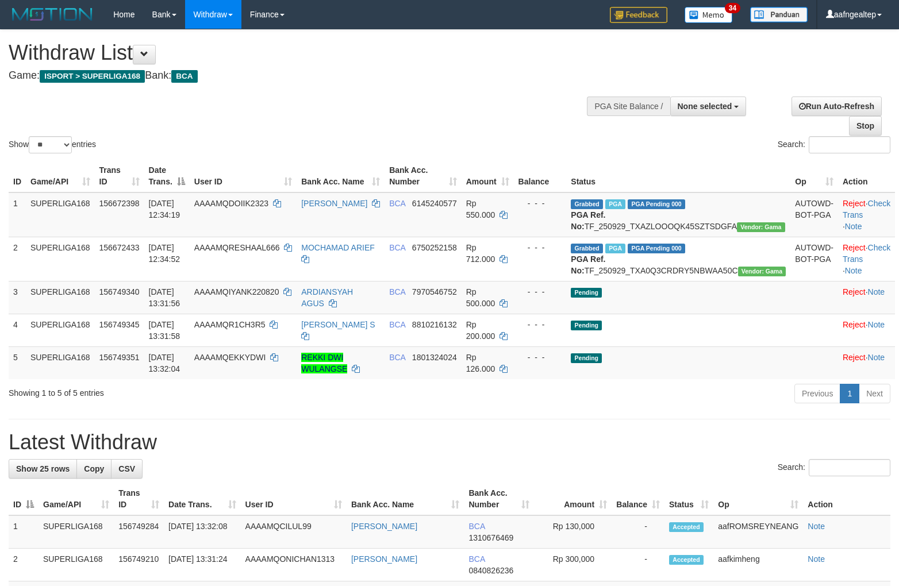 The width and height of the screenshot is (899, 586). Describe the element at coordinates (231, 203) in the screenshot. I see `span: AAAAMQDOIIK2323` at that location.